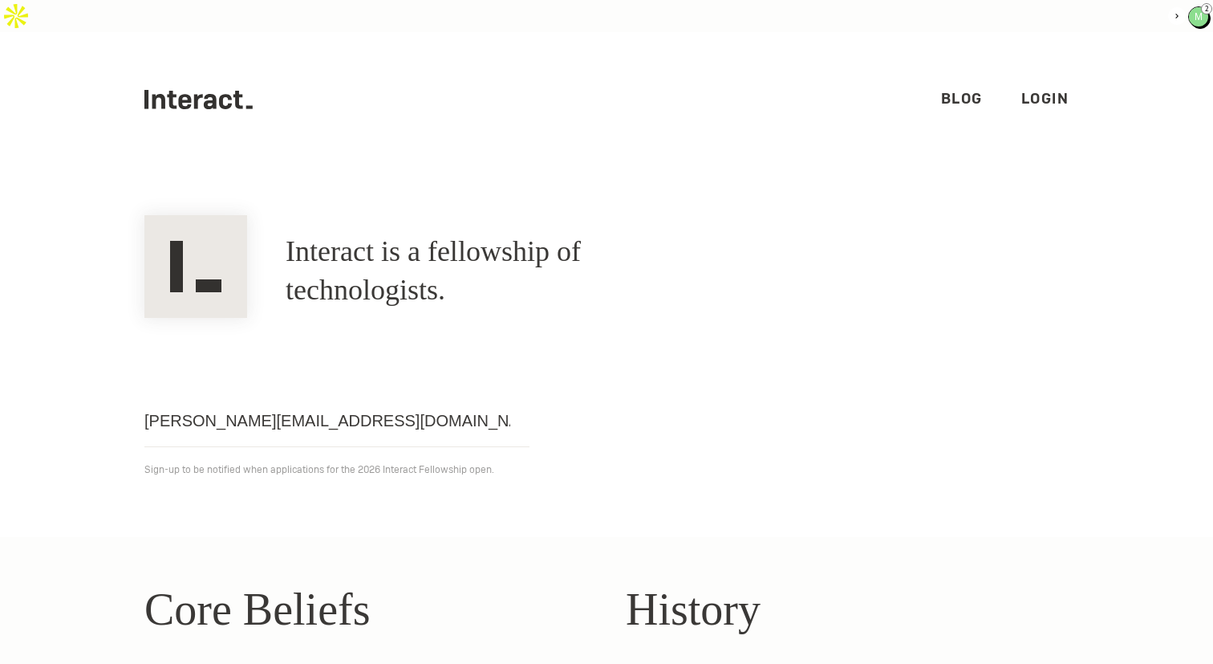  Describe the element at coordinates (1046, 98) in the screenshot. I see `a: Login` at that location.